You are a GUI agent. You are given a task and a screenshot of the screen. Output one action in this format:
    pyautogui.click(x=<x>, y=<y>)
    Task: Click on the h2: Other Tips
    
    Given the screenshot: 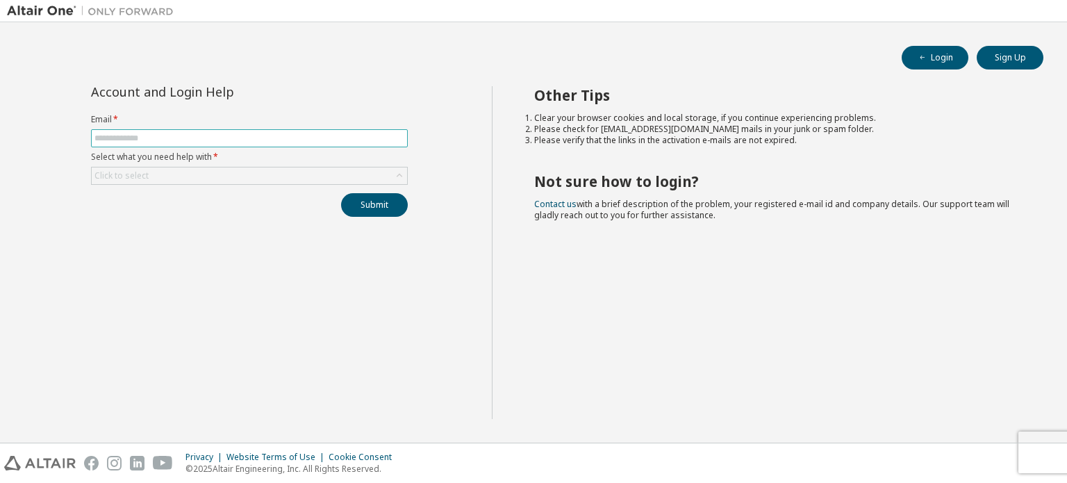 What is the action you would take?
    pyautogui.click(x=777, y=95)
    